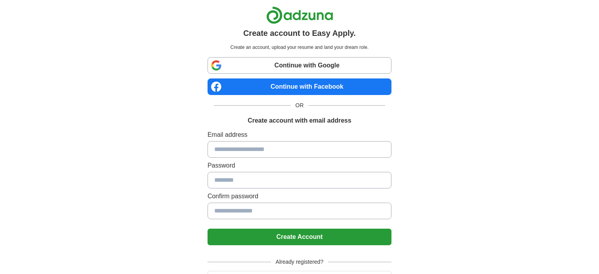  What do you see at coordinates (299, 262) in the screenshot?
I see `span: Already registered?` at bounding box center [299, 262].